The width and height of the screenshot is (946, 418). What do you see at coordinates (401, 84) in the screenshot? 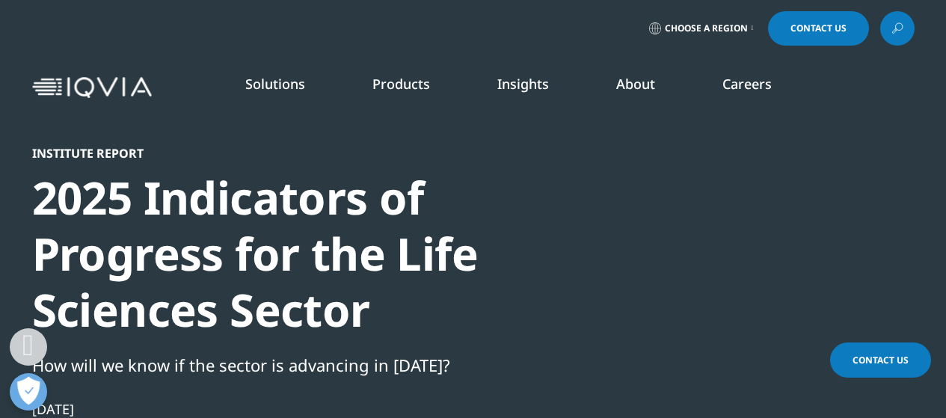
I see `a: Products` at bounding box center [401, 84].